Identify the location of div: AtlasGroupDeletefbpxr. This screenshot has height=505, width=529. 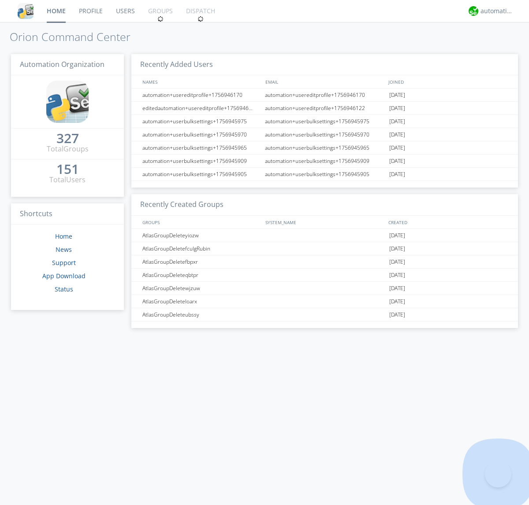
(201, 262).